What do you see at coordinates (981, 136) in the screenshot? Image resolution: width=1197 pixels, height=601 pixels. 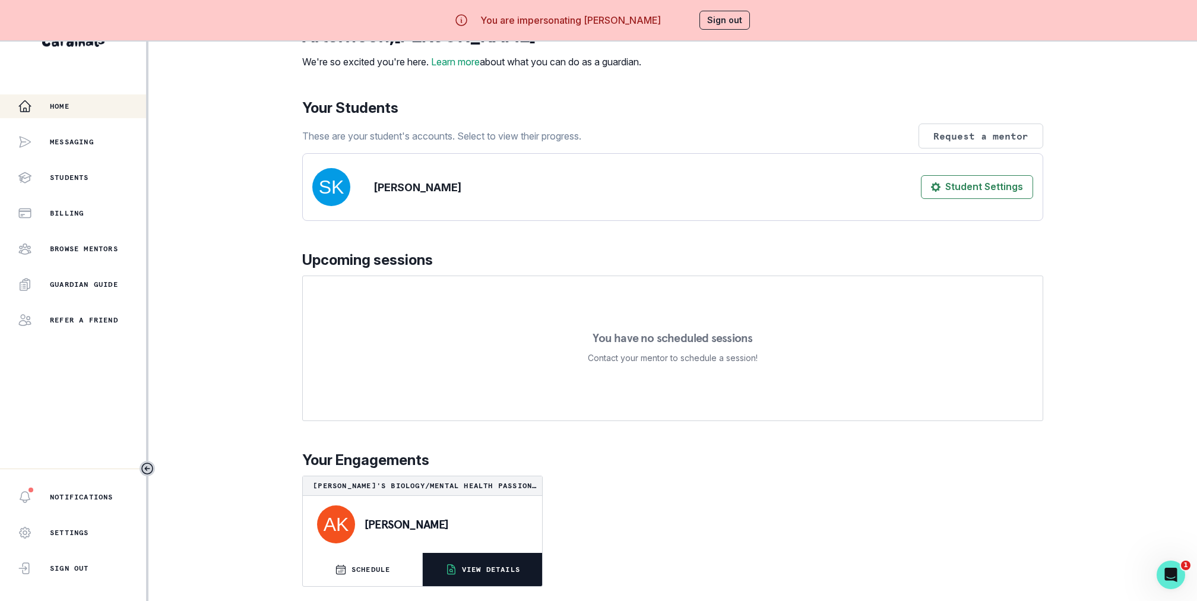 I see `a: Request a mentor` at bounding box center [981, 136].